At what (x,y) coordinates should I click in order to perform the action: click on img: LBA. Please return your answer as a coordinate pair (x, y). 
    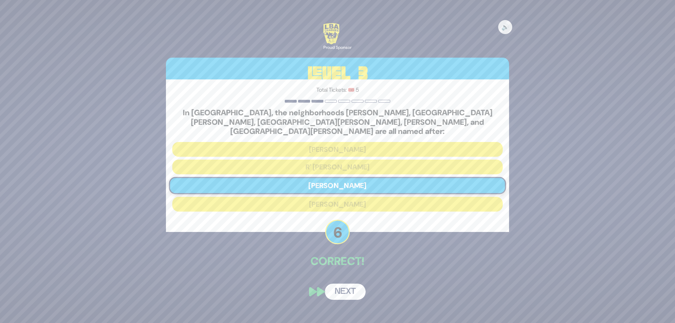
    Looking at the image, I should click on (331, 34).